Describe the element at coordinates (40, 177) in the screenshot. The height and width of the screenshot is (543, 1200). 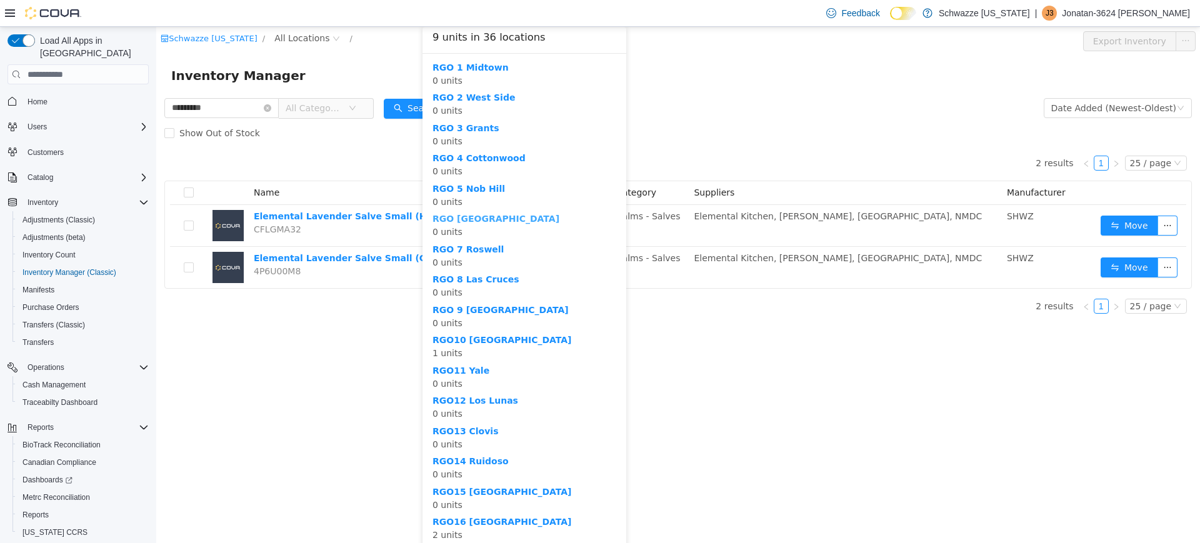
I see `span: Catalog` at that location.